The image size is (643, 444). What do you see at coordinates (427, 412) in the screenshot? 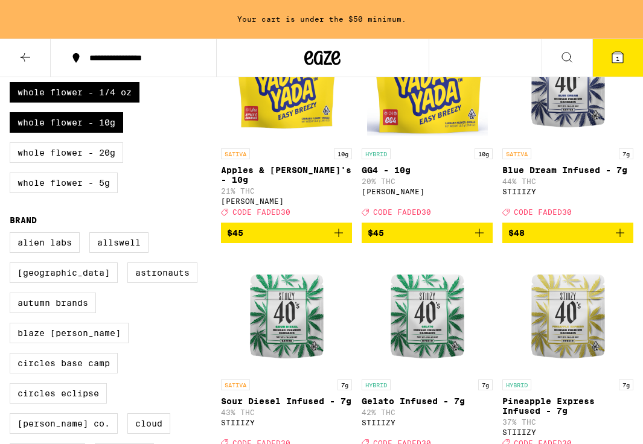
I see `p: 42% THC` at bounding box center [427, 412].